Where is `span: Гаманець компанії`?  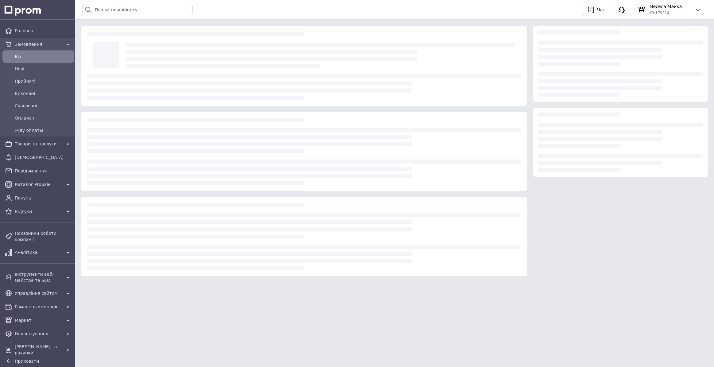
span: Гаманець компанії is located at coordinates (38, 306).